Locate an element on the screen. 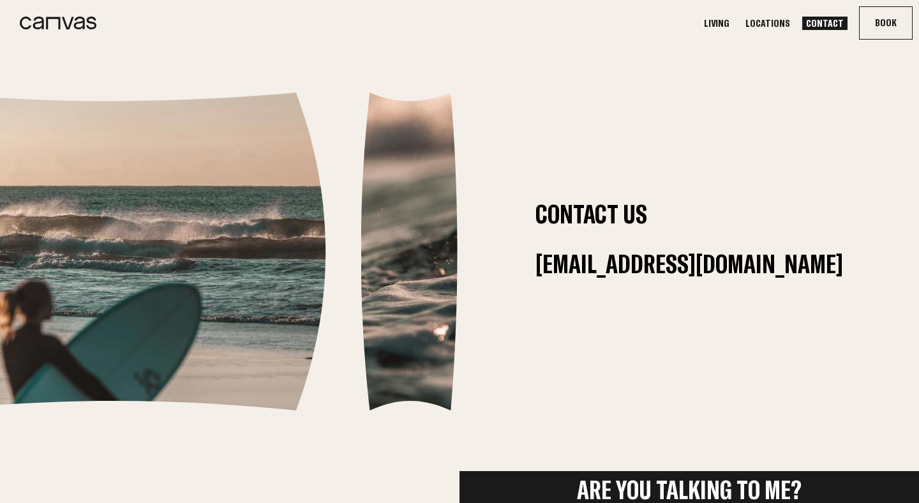  a: Living is located at coordinates (717, 23).